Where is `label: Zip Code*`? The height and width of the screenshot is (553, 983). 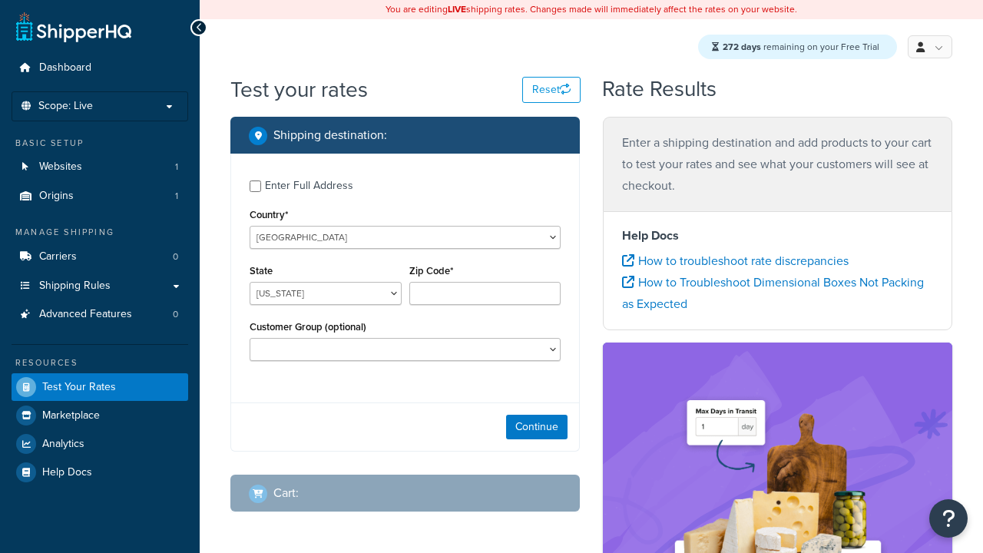 label: Zip Code* is located at coordinates (431, 270).